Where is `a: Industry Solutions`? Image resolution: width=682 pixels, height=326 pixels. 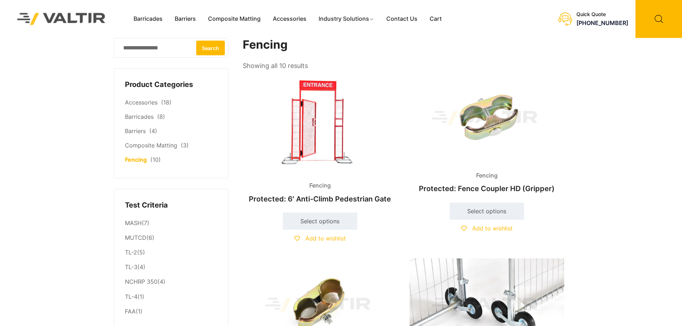
a: Industry Solutions is located at coordinates (346, 19).